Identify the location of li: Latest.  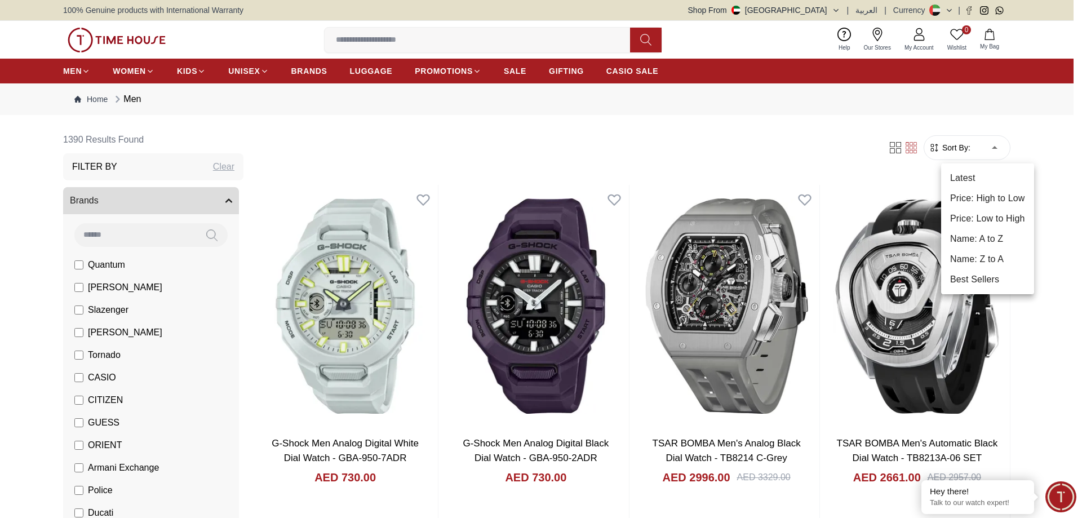
(987, 178).